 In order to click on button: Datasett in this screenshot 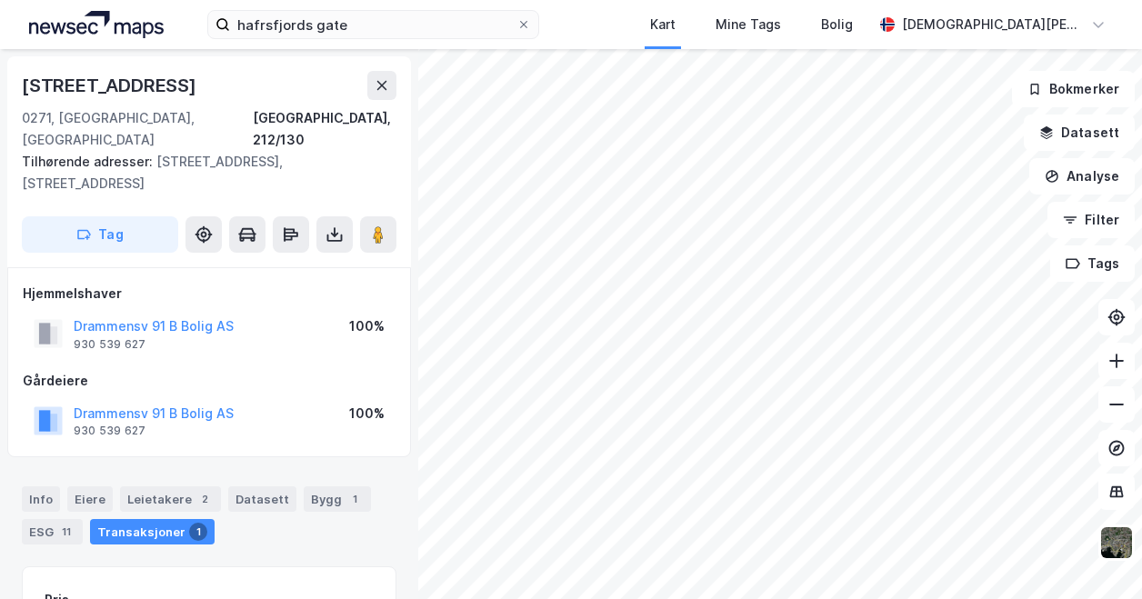, I will do `click(1079, 133)`.